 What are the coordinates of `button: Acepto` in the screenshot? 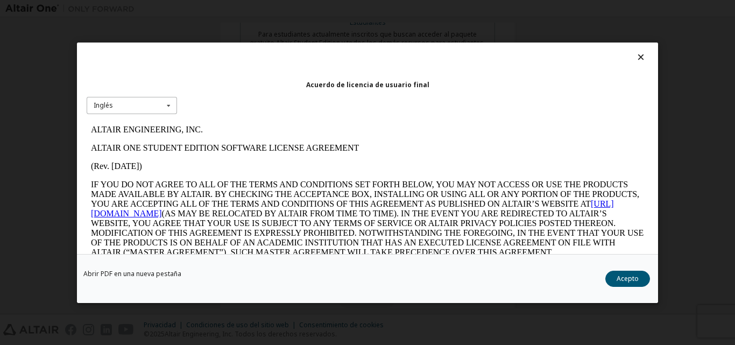 It's located at (628, 278).